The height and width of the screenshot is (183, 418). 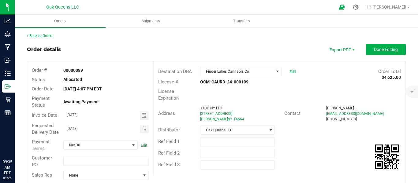 I want to click on inline-svg: Retail, so click(x=8, y=100).